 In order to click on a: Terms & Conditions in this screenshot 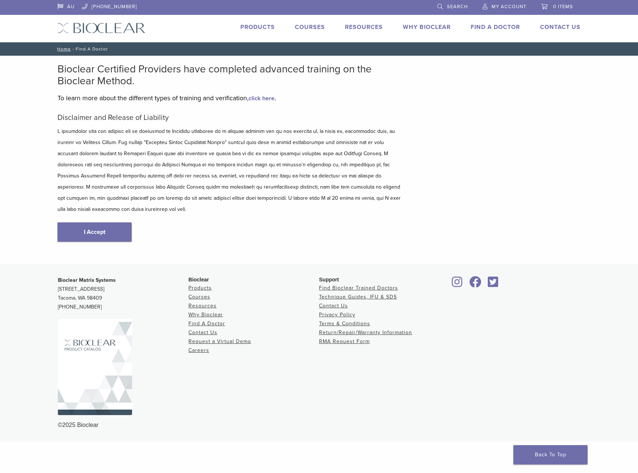, I will do `click(345, 323)`.